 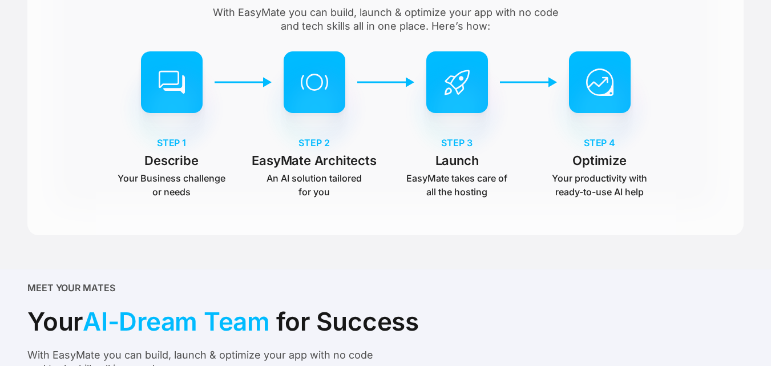 What do you see at coordinates (599, 185) in the screenshot?
I see `p: Your productivity with ready-to-use AI help` at bounding box center [599, 185].